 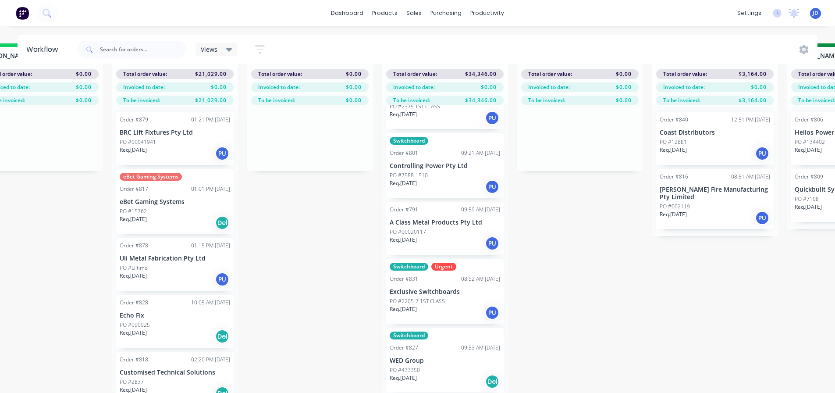 What do you see at coordinates (404, 347) in the screenshot?
I see `div: Order #827` at bounding box center [404, 347].